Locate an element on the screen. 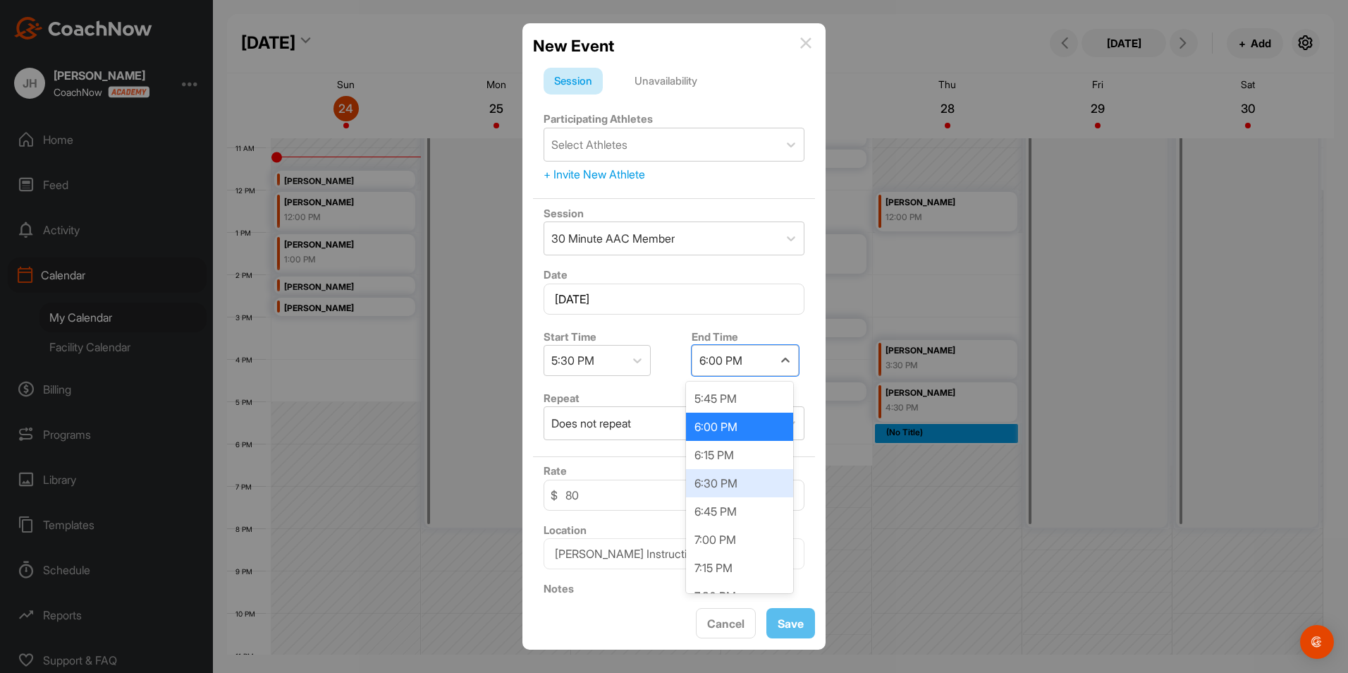 The width and height of the screenshot is (1348, 673). div: 6:15 PM is located at coordinates (740, 455).